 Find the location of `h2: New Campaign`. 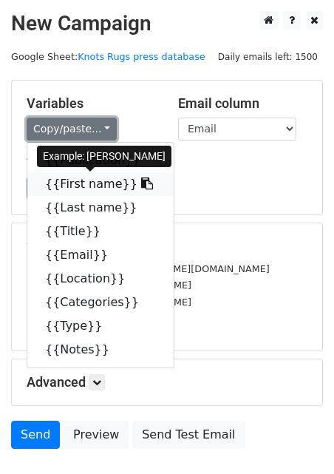

h2: New Campaign is located at coordinates (167, 24).